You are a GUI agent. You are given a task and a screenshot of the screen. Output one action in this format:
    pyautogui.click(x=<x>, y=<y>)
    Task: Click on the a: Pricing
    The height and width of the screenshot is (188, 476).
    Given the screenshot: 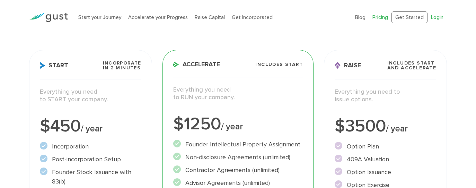 What is the action you would take?
    pyautogui.click(x=380, y=17)
    